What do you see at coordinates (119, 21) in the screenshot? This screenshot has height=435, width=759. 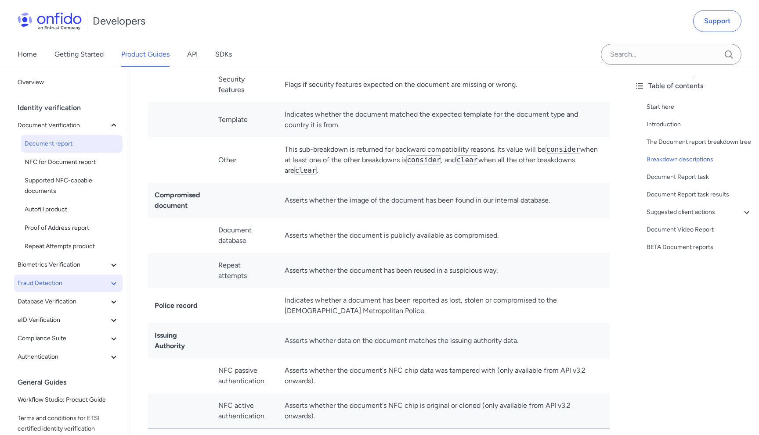 I see `h1: Developers` at bounding box center [119, 21].